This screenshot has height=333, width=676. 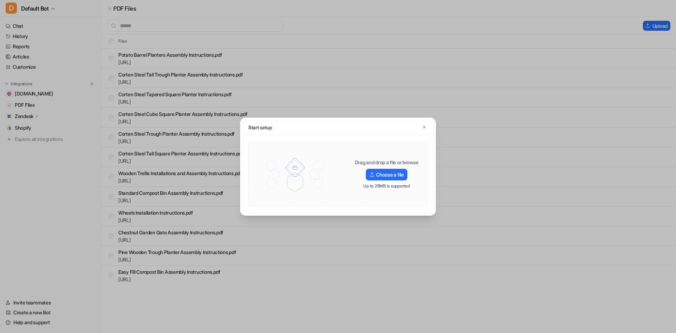 I want to click on label: Choose a file, so click(x=386, y=174).